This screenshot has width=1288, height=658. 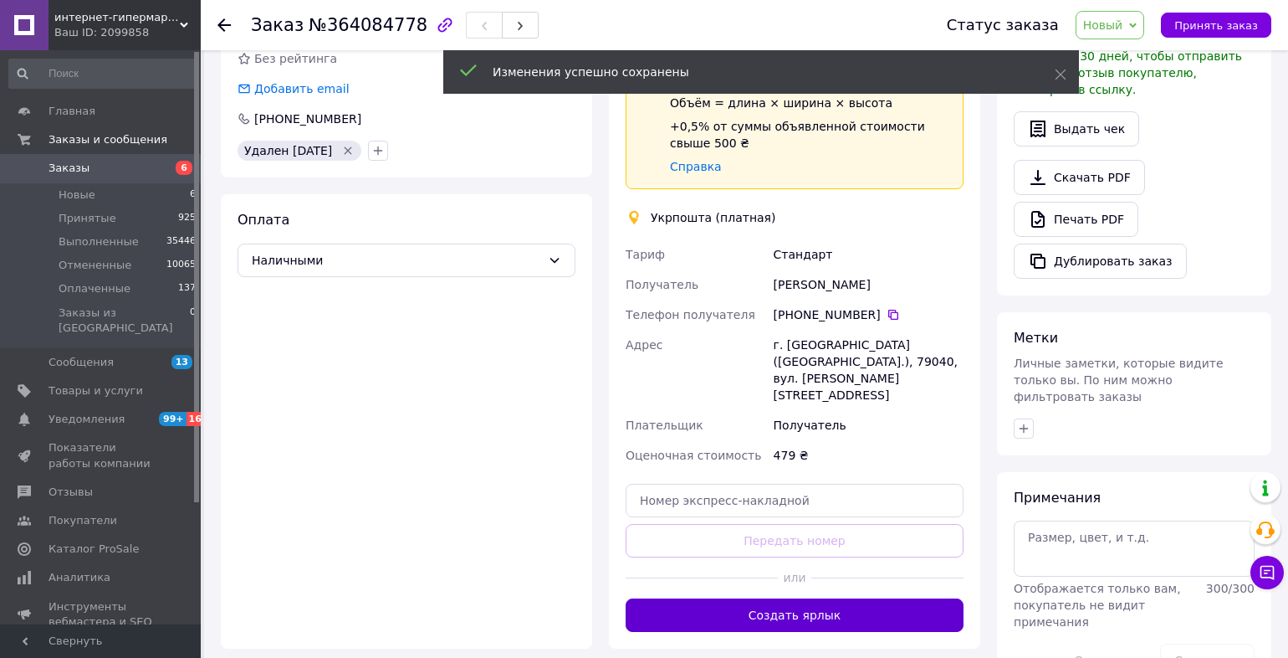 I want to click on a: Скачать PDF, so click(x=1079, y=177).